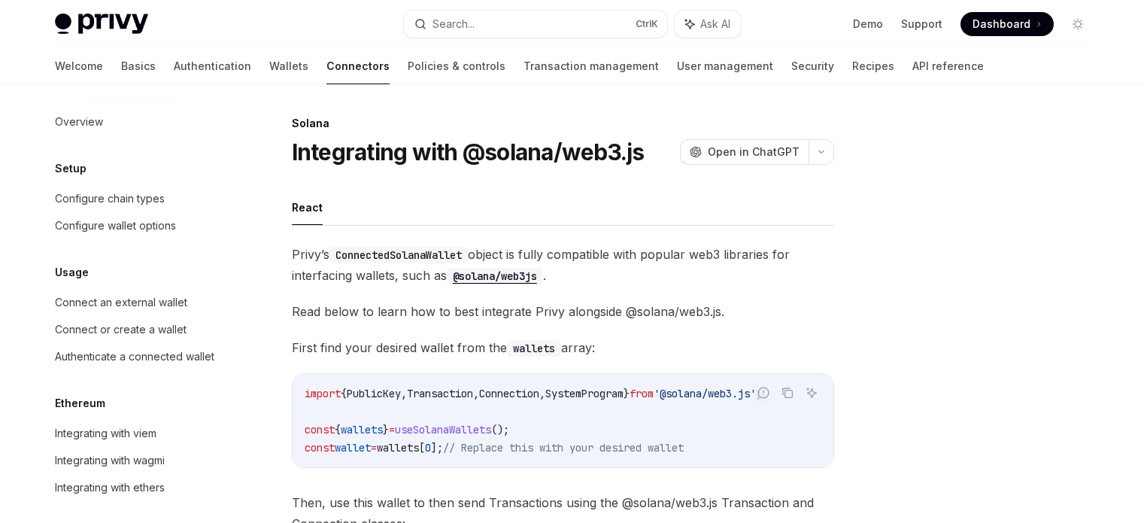 This screenshot has width=1144, height=523. What do you see at coordinates (454, 24) in the screenshot?
I see `div: Search...` at bounding box center [454, 24].